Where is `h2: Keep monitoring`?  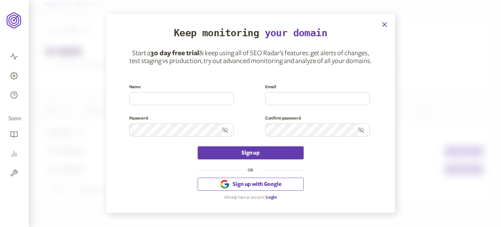
h2: Keep monitoring is located at coordinates (251, 33).